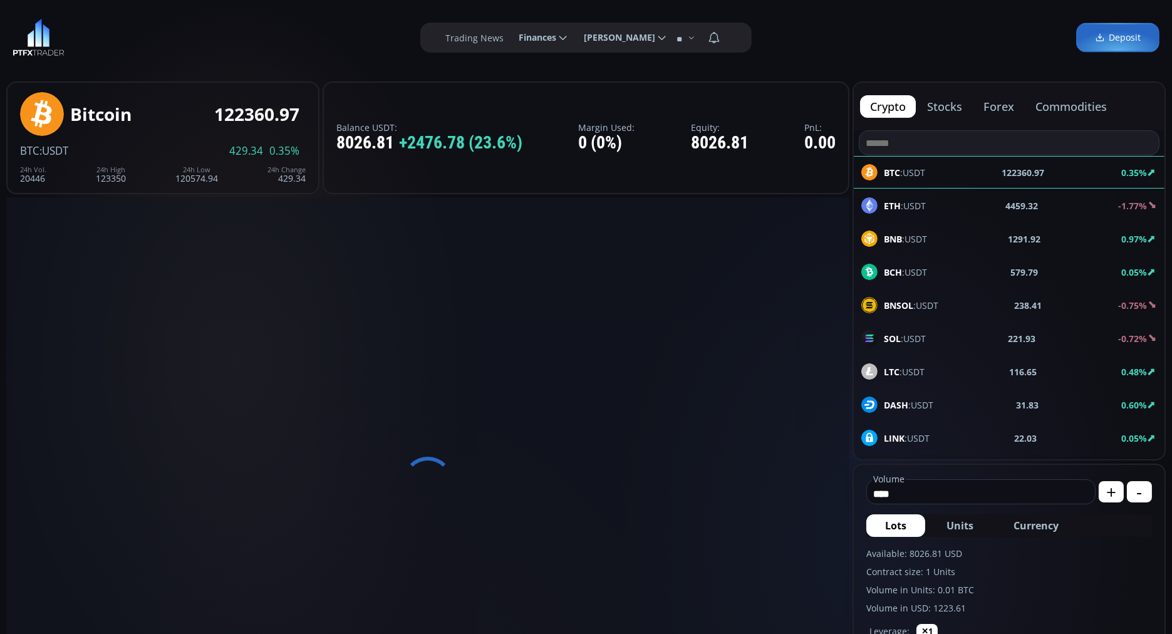 This screenshot has height=634, width=1172. Describe the element at coordinates (1009, 589) in the screenshot. I see `label: Volume in Units: 0.01 BTC` at that location.